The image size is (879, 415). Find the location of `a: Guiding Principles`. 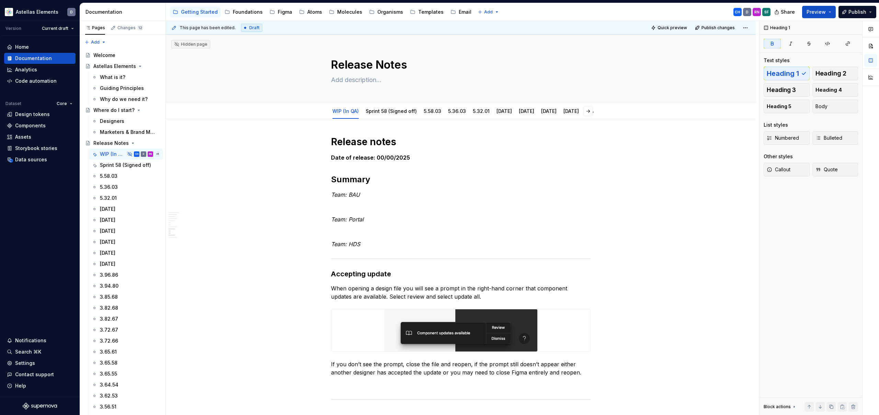

a: Guiding Principles is located at coordinates (126, 88).